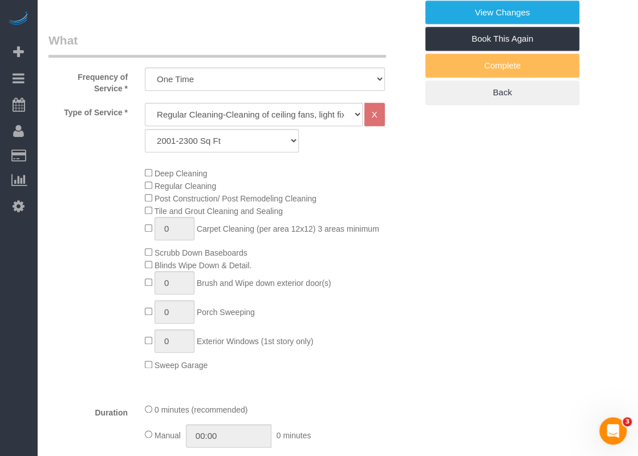 This screenshot has height=456, width=638. I want to click on span: Deep Cleaning, so click(181, 173).